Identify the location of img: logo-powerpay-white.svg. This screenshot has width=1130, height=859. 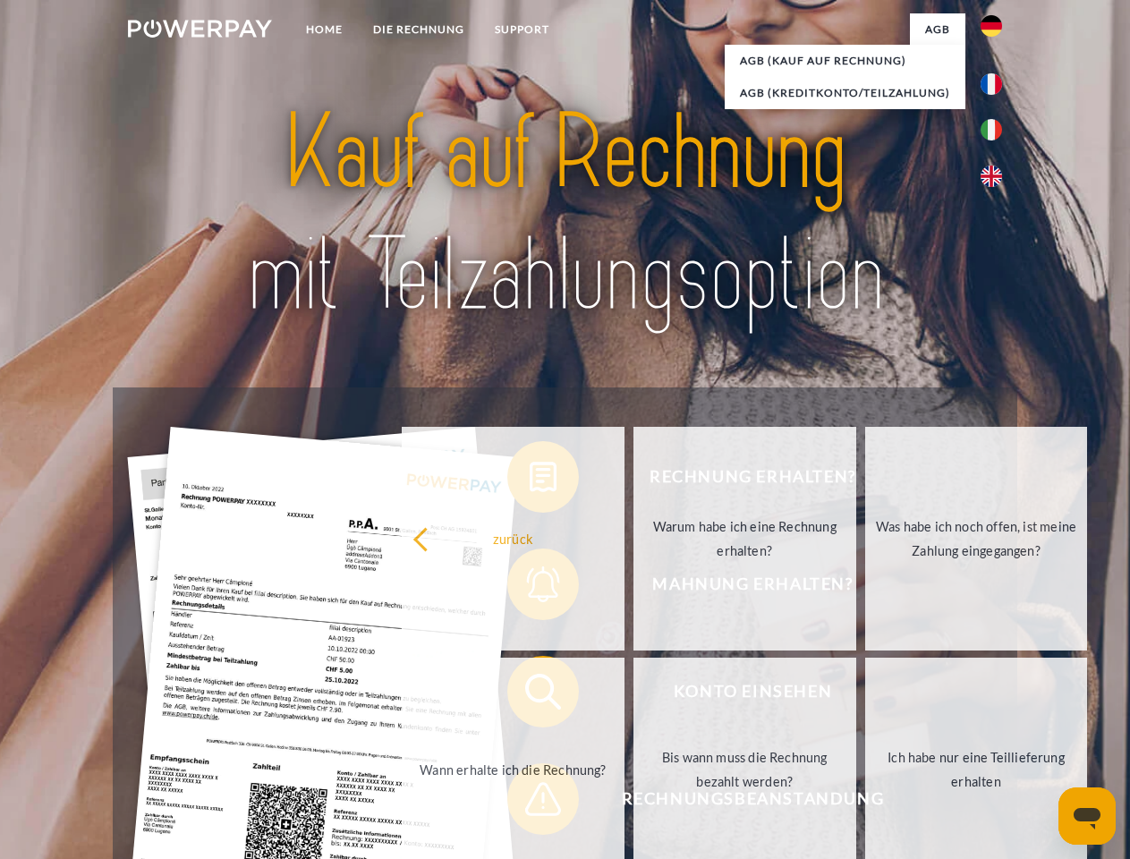
(200, 29).